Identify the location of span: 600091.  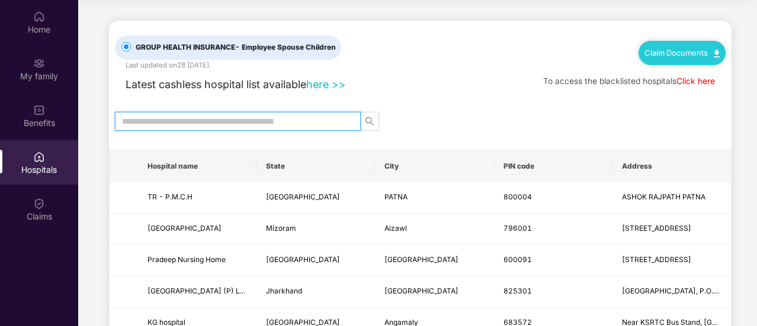
(518, 259).